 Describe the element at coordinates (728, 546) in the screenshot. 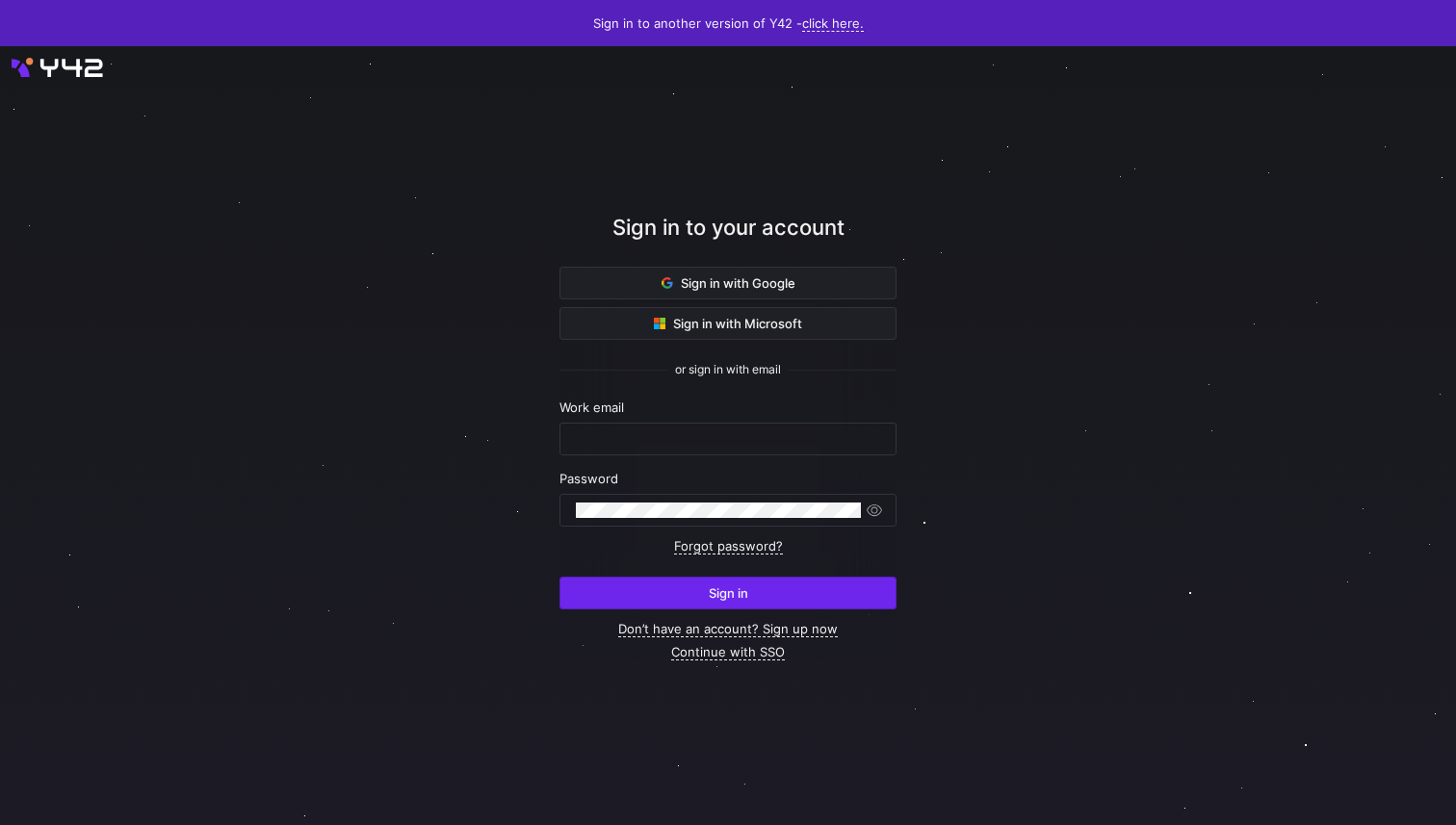

I see `a: Forgot password?` at that location.